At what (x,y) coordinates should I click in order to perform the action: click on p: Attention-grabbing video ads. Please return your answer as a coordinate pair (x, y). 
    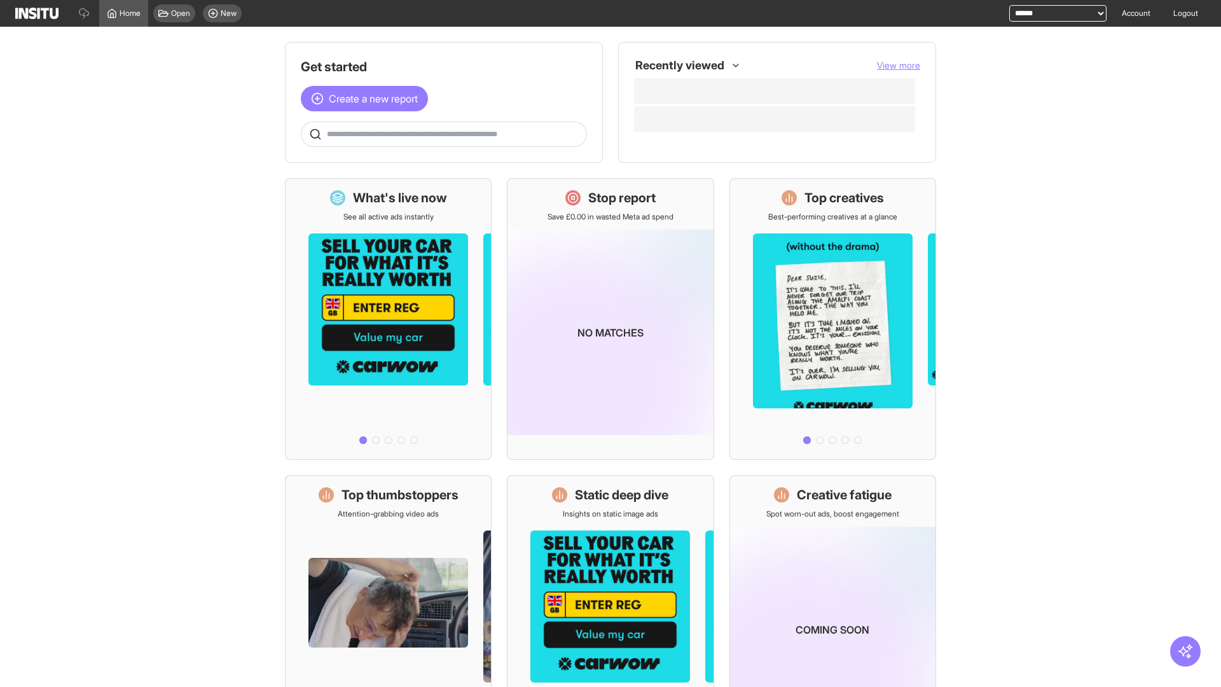
    Looking at the image, I should click on (388, 514).